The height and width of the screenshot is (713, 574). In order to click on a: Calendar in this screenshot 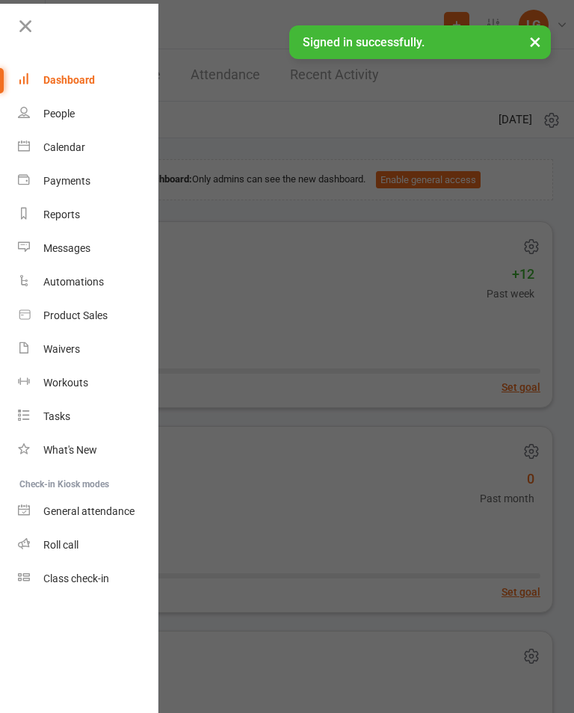, I will do `click(88, 147)`.